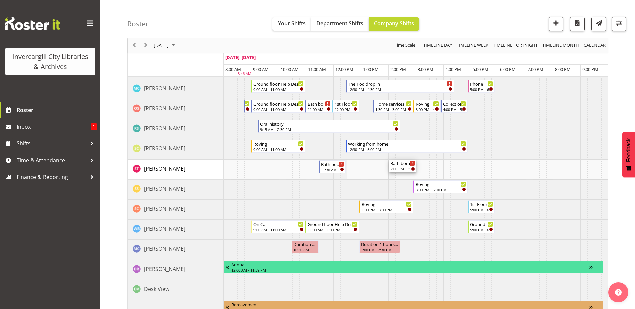  I want to click on span: 8:00 PM, so click(563, 69).